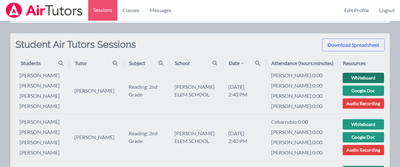  I want to click on div: Attendance (hours:minutes), so click(303, 63).